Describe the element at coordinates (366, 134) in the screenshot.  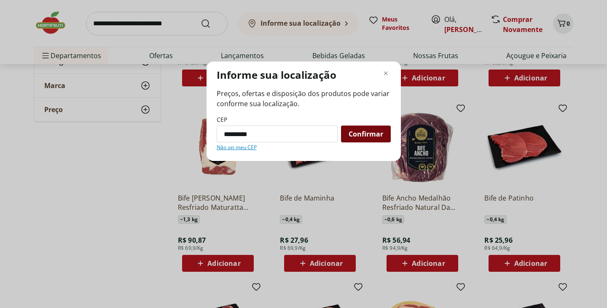
I see `button: Confirmar` at that location.